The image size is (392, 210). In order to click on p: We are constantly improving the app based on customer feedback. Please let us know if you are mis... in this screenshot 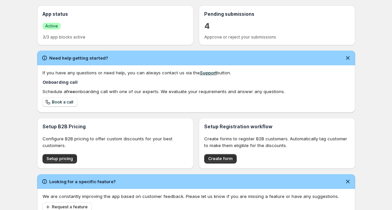, I will do `click(196, 196)`.